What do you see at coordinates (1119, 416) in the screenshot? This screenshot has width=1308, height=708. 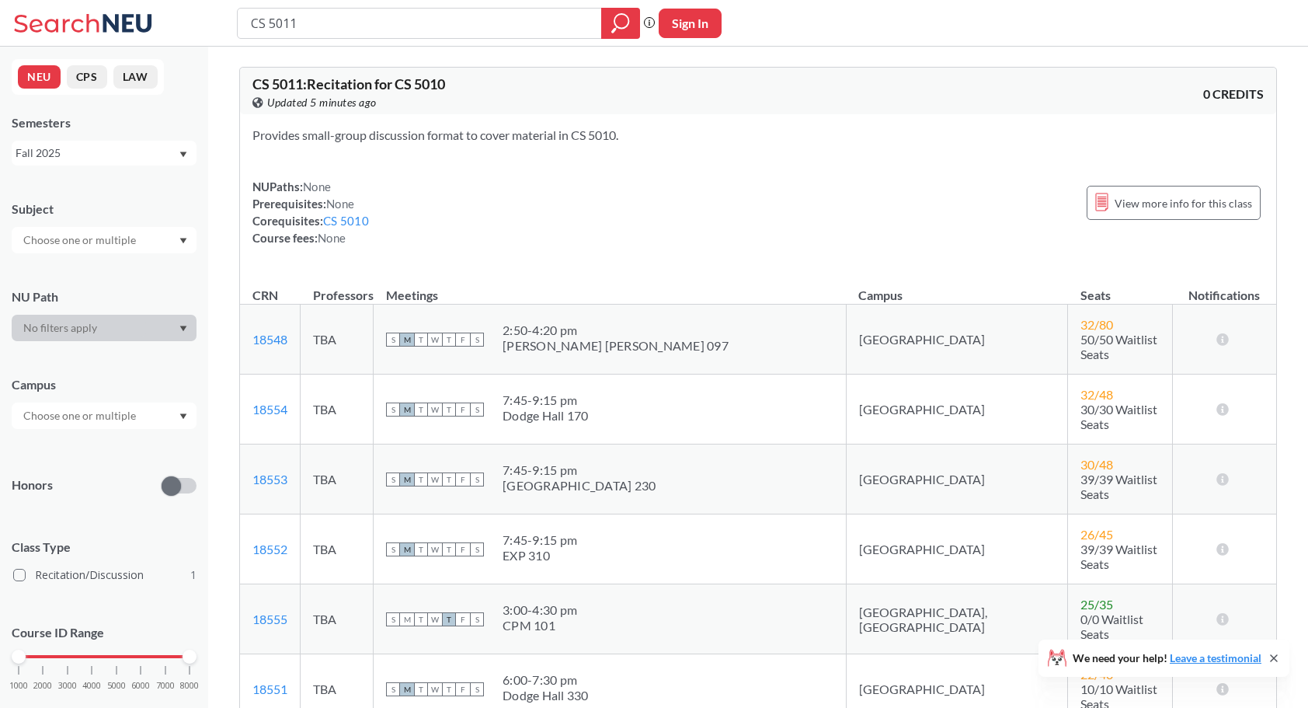 I see `span: 30/30 Waitlist Seats` at bounding box center [1119, 416].